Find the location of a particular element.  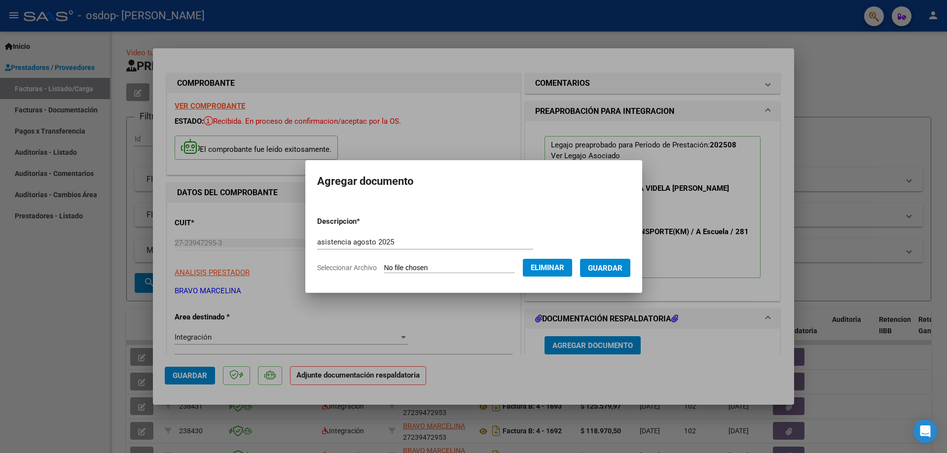

p: Descripcion is located at coordinates (364, 221).